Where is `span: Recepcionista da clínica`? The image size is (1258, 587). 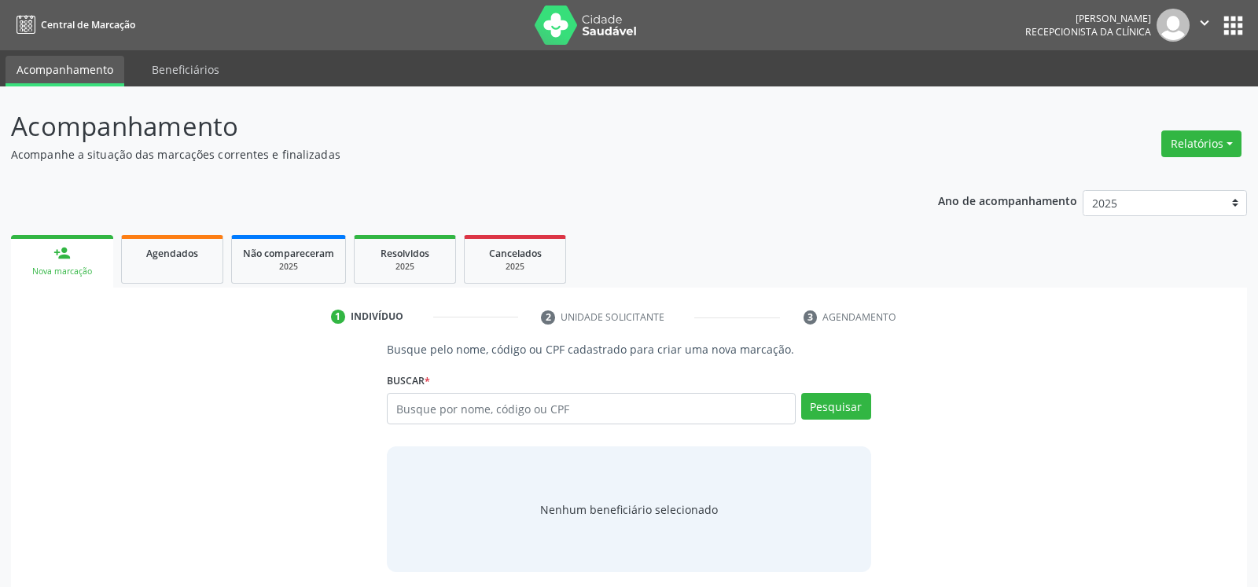 span: Recepcionista da clínica is located at coordinates (1088, 31).